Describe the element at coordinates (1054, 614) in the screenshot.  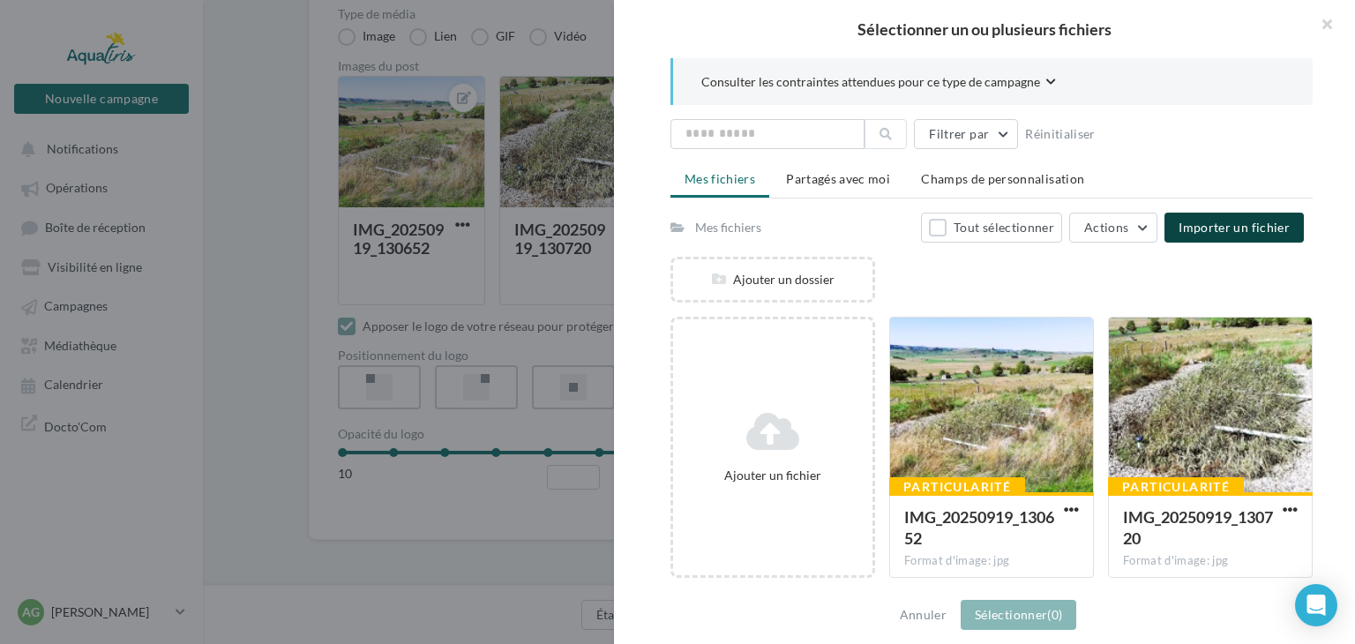
I see `span: (0)` at that location.